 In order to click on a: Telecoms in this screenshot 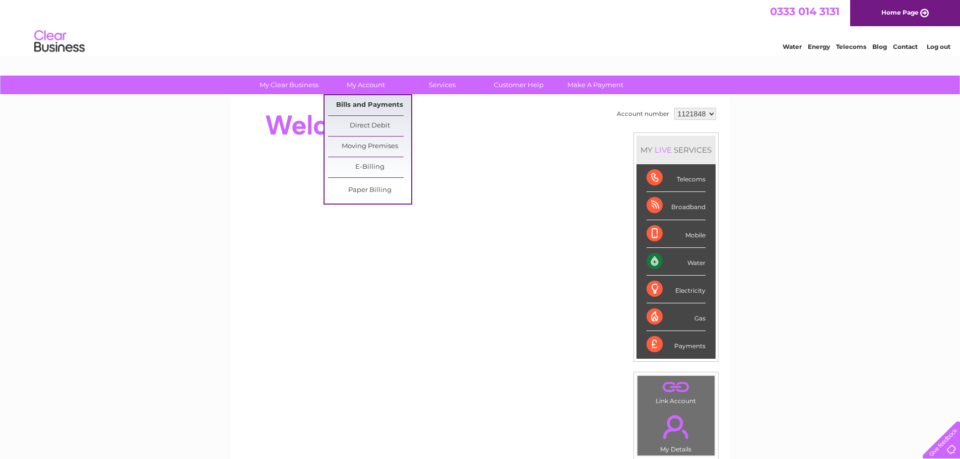, I will do `click(851, 46)`.